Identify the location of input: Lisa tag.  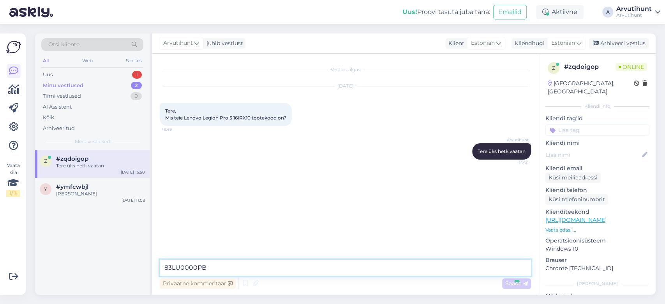
(597, 130).